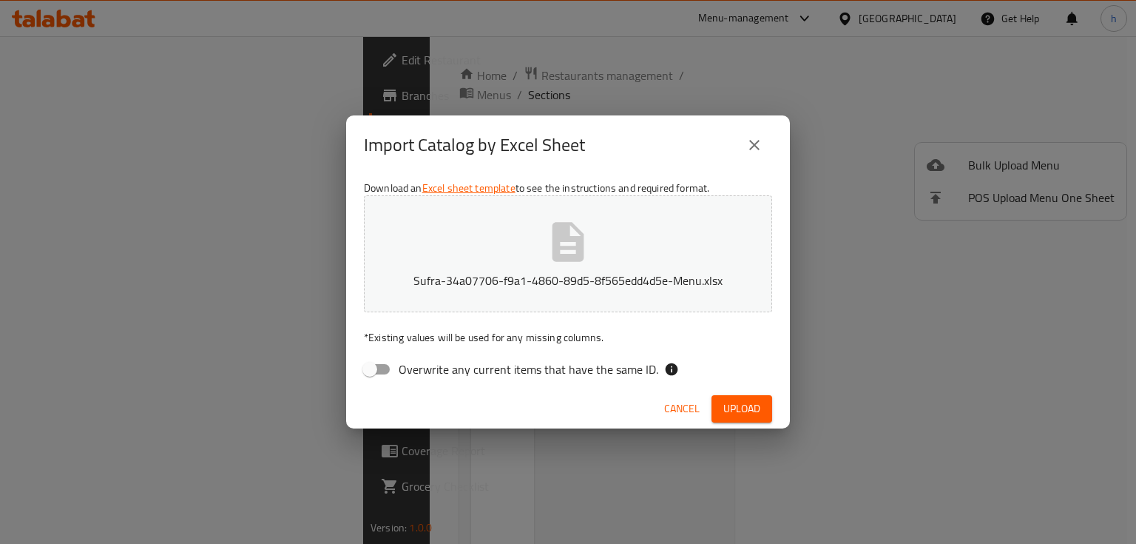 This screenshot has width=1136, height=544. Describe the element at coordinates (682, 408) in the screenshot. I see `button: Cancel` at that location.